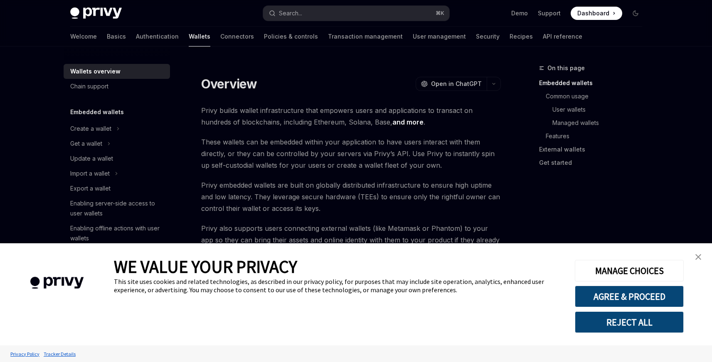 The image size is (712, 362). I want to click on img: dark logo, so click(96, 13).